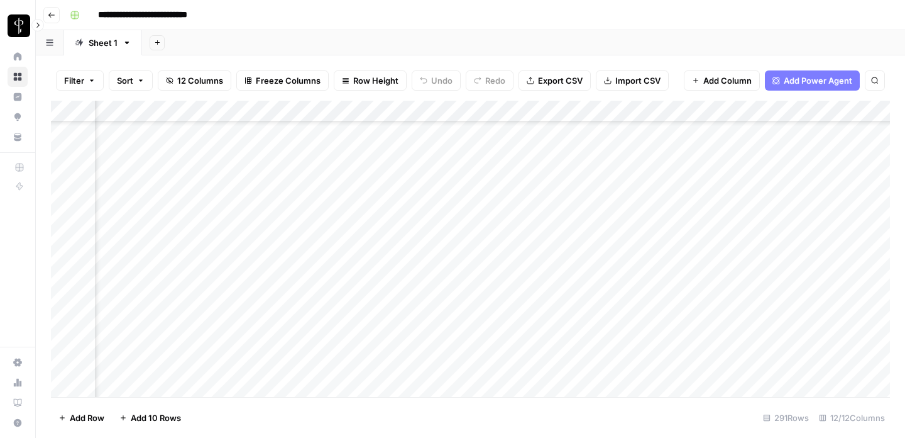 The image size is (905, 438). Describe the element at coordinates (18, 57) in the screenshot. I see `a: Home` at that location.